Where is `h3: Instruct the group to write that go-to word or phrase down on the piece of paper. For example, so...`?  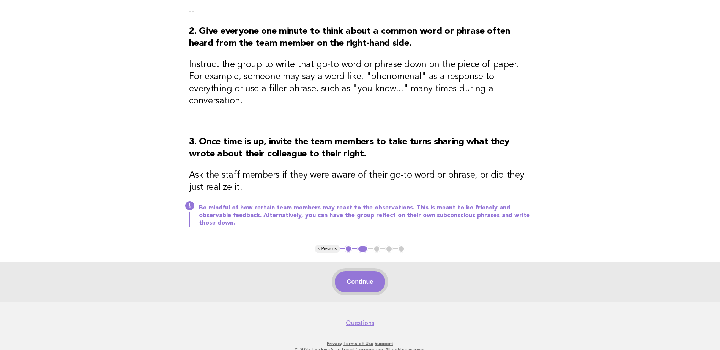
h3: Instruct the group to write that go-to word or phrase down on the piece of paper. For example, so... is located at coordinates (360, 83).